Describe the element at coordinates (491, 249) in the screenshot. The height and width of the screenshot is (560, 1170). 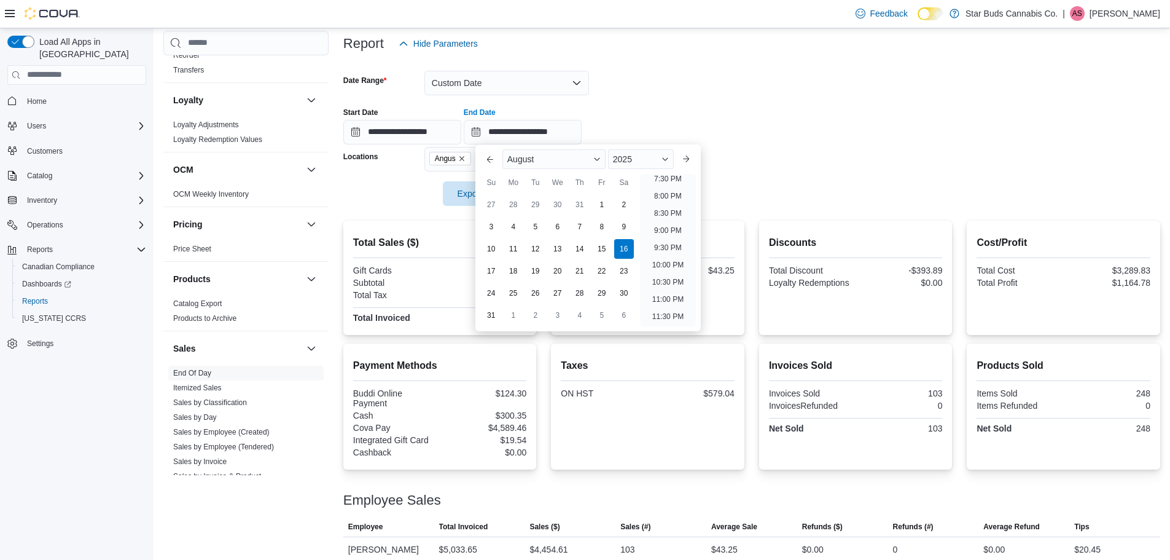
I see `div: day-10` at that location.